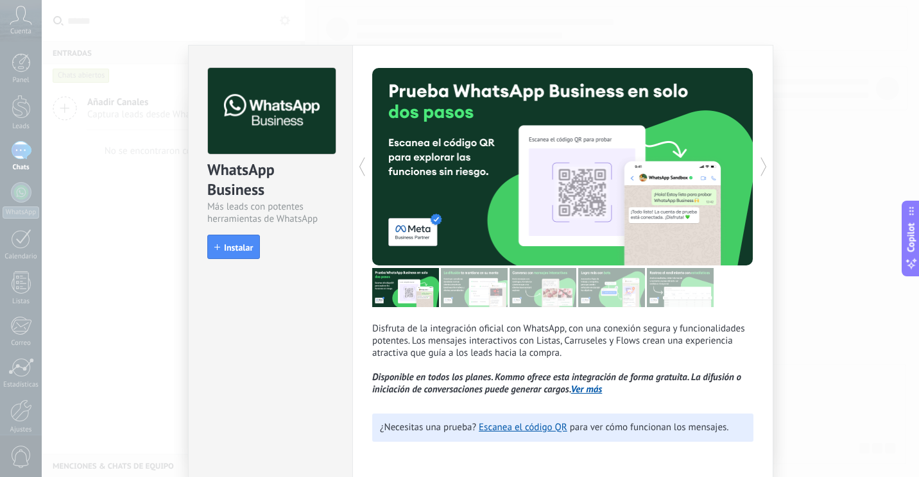  What do you see at coordinates (543, 287) in the screenshot?
I see `img: tour_image_1009fe39f4f058b759f0df5a2b7f6f06.png` at bounding box center [543, 287].